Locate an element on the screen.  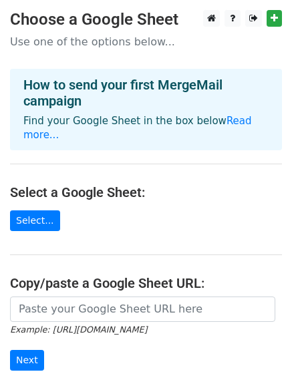
p: Use one of the options below... is located at coordinates (146, 41).